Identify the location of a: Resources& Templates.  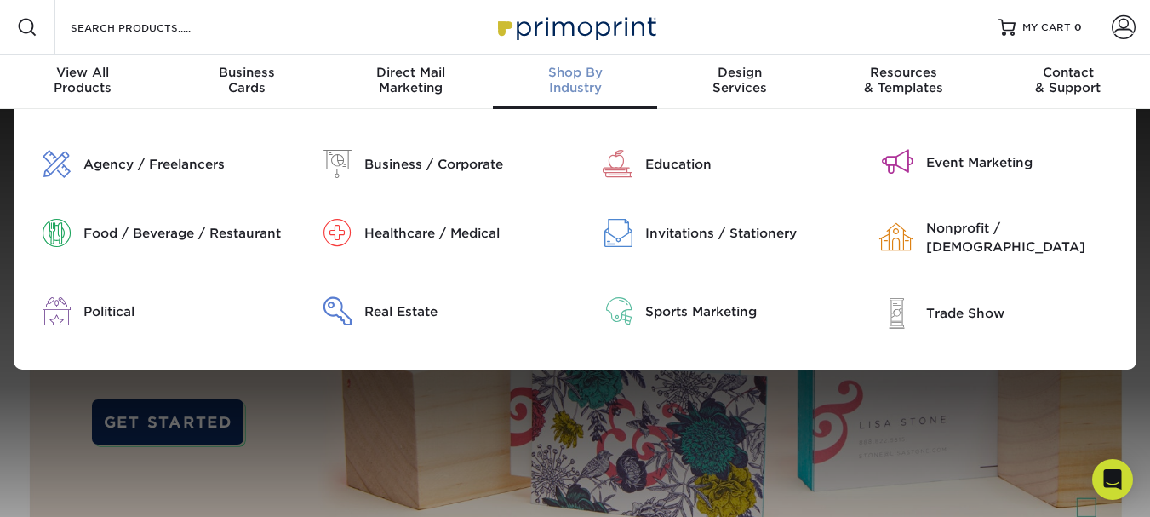
(903, 82).